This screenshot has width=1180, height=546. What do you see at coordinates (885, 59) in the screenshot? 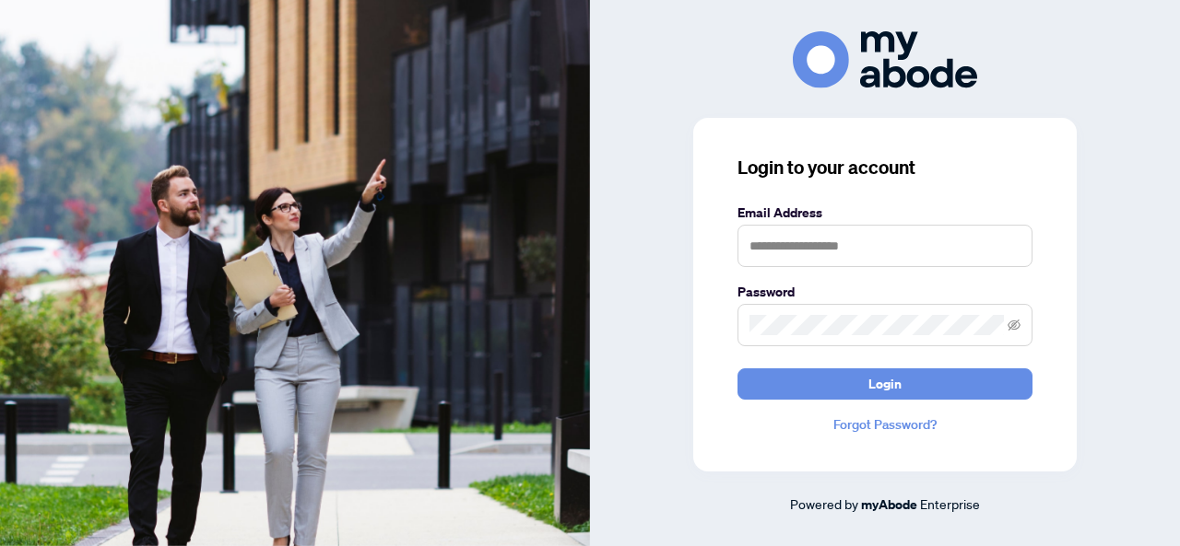
I see `img: ma-logo` at bounding box center [885, 59].